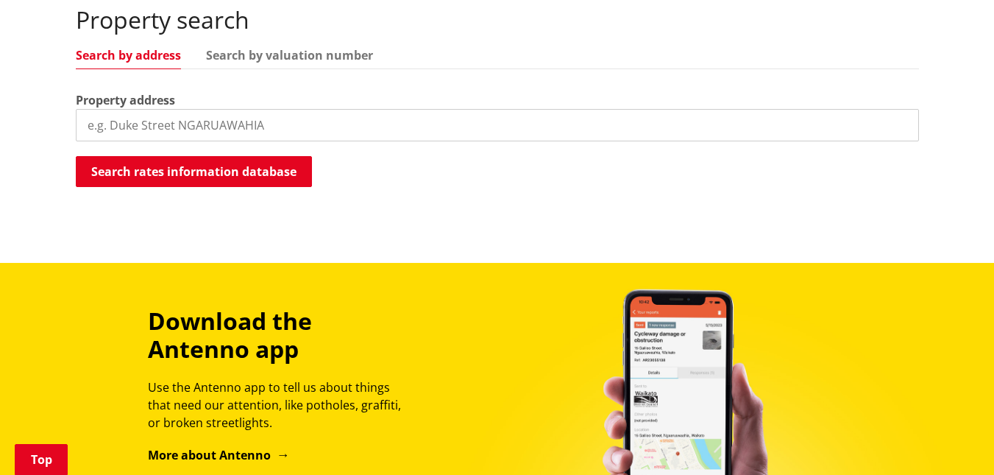  I want to click on button: Search rates information database, so click(194, 171).